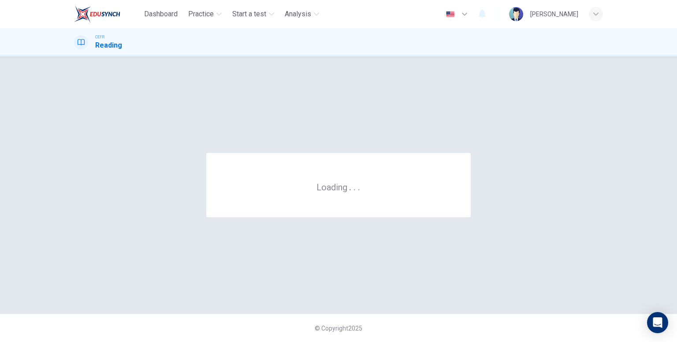 The image size is (677, 342). I want to click on button: Analysis, so click(302, 14).